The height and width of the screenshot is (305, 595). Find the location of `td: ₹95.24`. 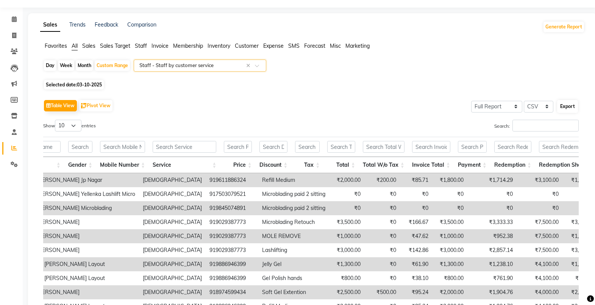

td: ₹95.24 is located at coordinates (416, 292).